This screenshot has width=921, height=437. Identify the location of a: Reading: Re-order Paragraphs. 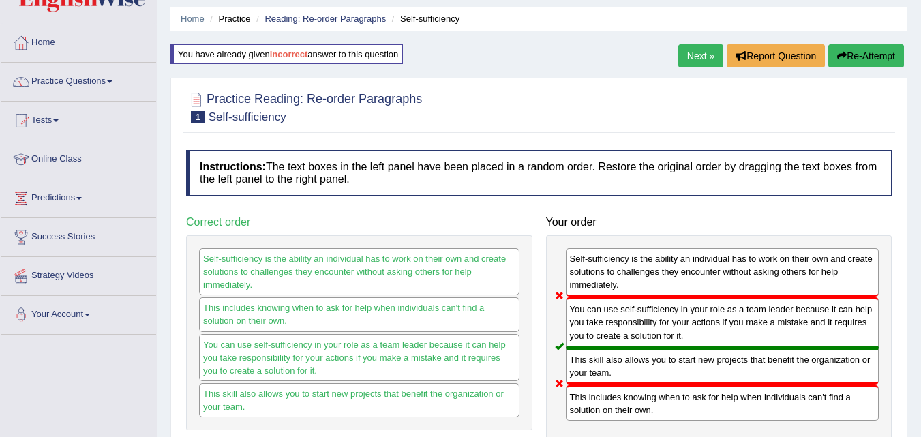
(325, 18).